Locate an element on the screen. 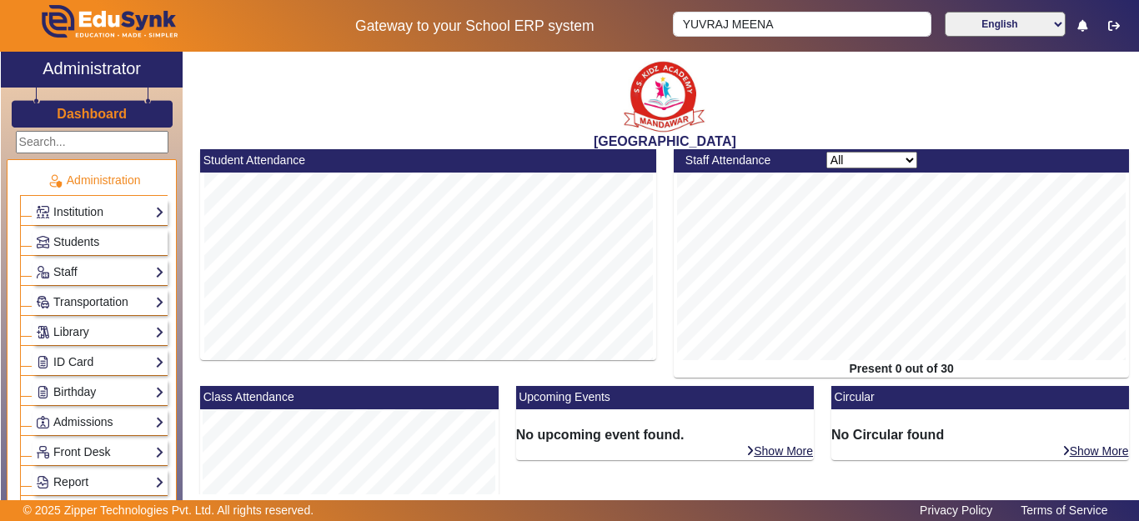  input: Search... is located at coordinates (92, 142).